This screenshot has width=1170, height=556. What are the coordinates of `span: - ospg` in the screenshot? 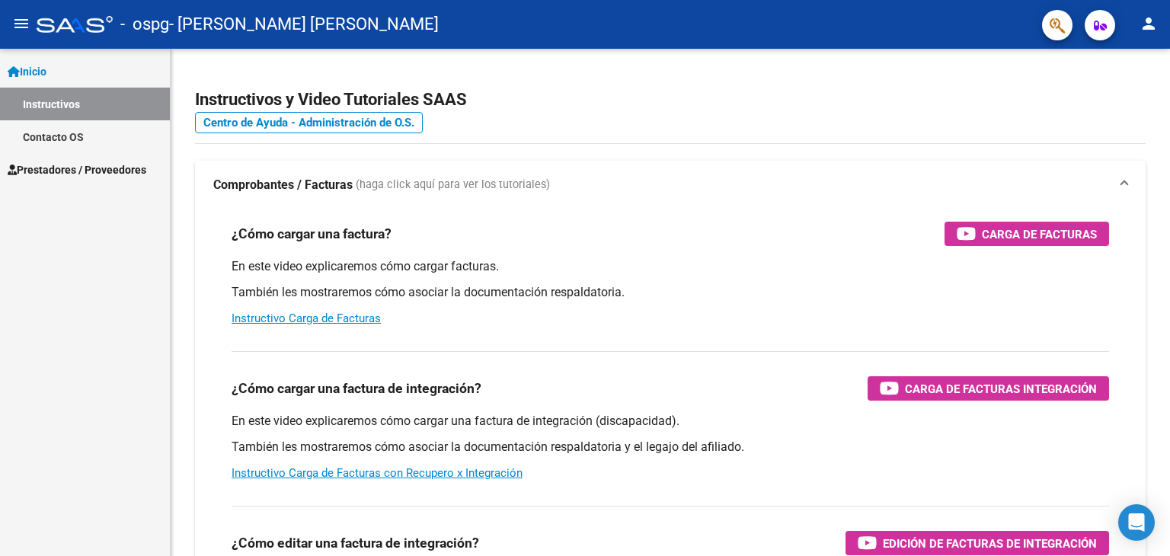 It's located at (145, 24).